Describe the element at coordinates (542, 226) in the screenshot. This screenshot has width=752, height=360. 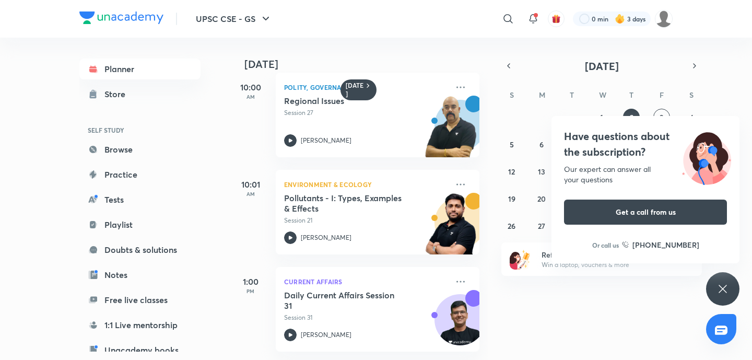
I see `abbr: October 27, 2025` at that location.